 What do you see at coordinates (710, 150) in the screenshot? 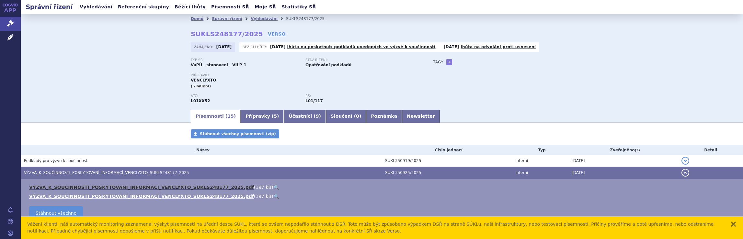
I see `th: Detail` at bounding box center [710, 150].